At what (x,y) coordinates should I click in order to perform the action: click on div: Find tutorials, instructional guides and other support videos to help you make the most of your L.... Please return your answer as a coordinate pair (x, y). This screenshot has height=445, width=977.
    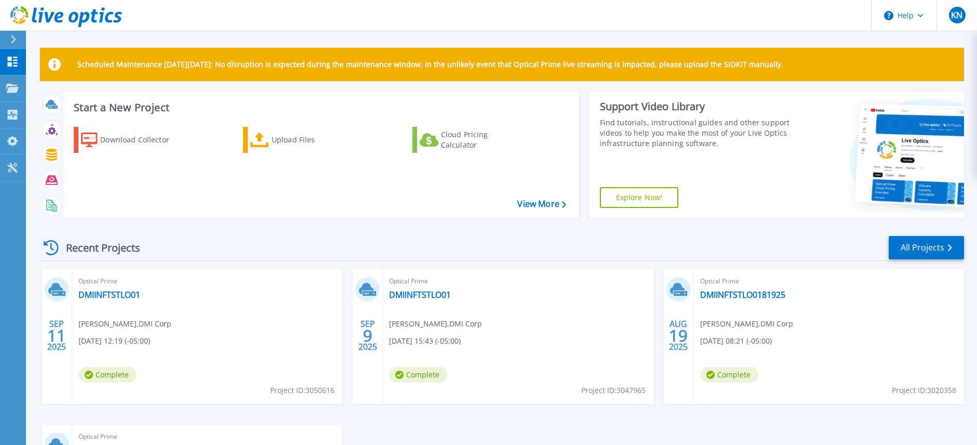
    Looking at the image, I should click on (695, 133).